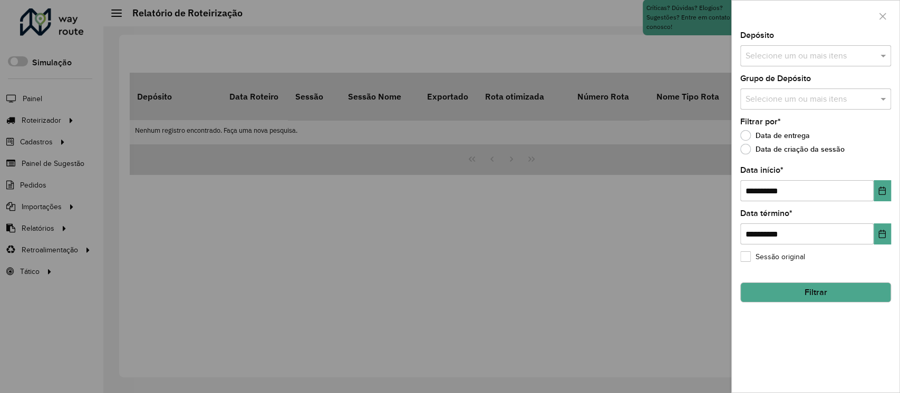 This screenshot has height=393, width=900. What do you see at coordinates (766, 214) in the screenshot?
I see `label: Data término` at bounding box center [766, 214].